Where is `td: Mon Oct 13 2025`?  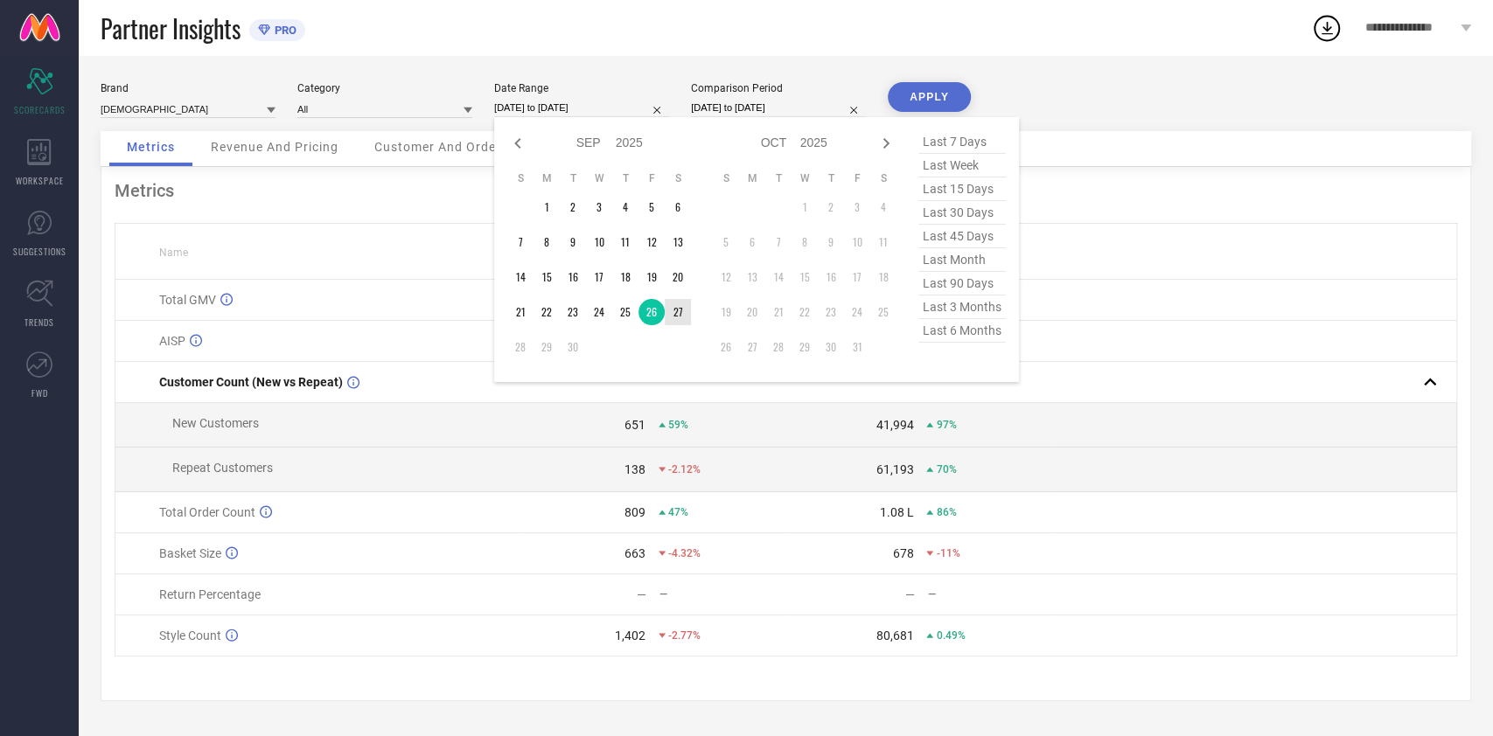 td: Mon Oct 13 2025 is located at coordinates (752, 277).